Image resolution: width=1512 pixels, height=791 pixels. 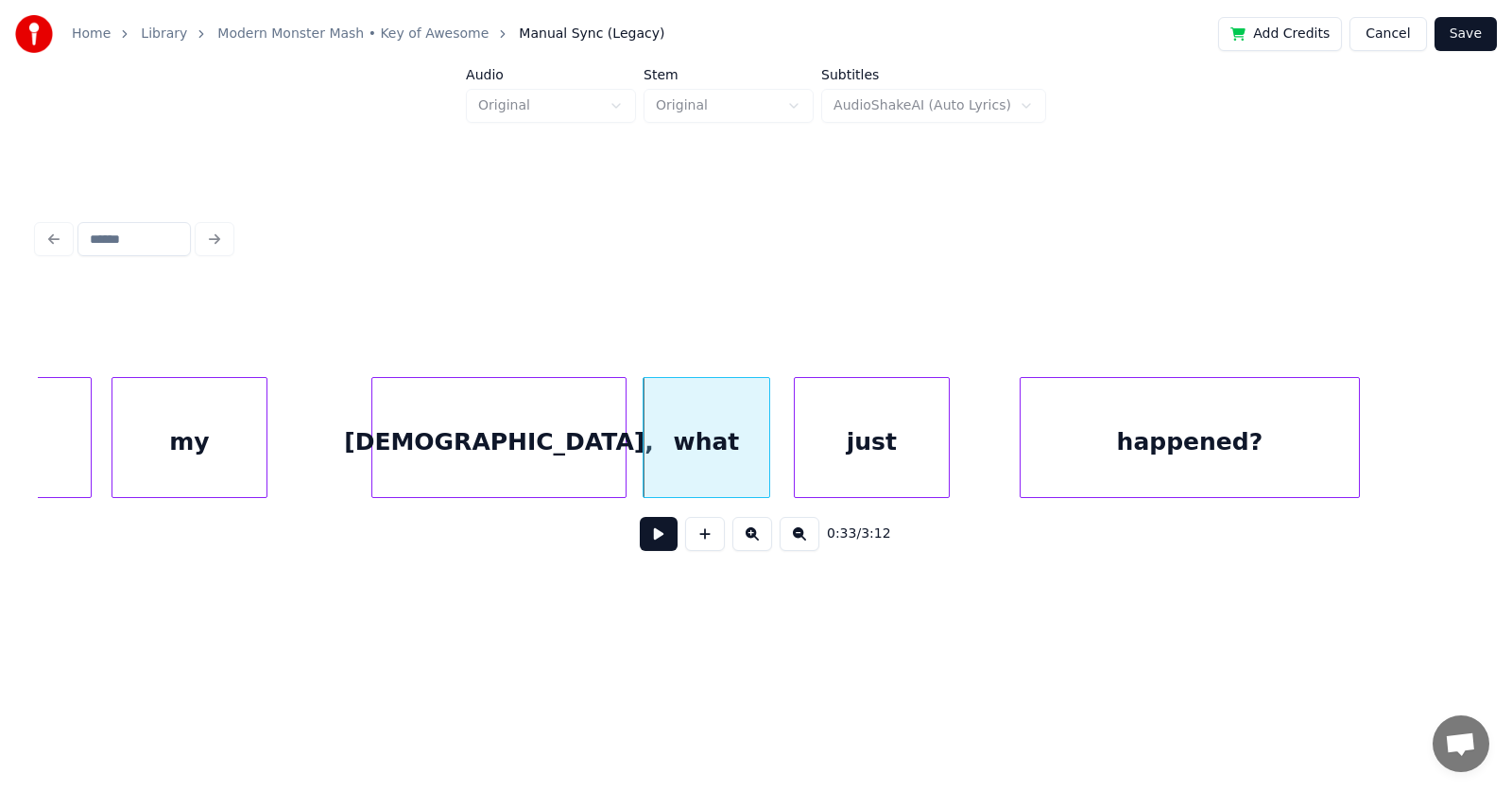 I want to click on a: Home, so click(x=90, y=34).